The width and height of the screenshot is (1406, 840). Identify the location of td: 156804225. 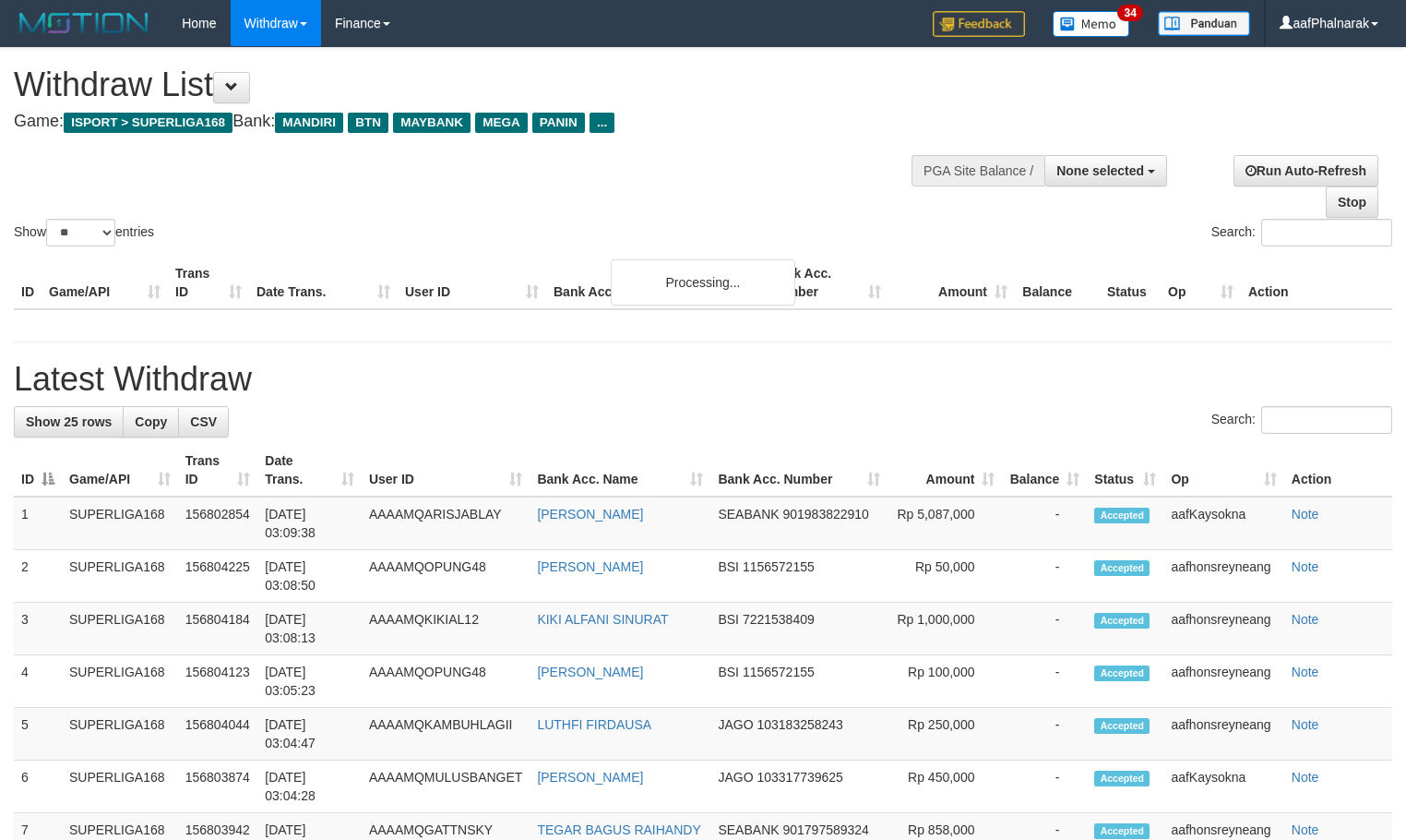
(217, 576).